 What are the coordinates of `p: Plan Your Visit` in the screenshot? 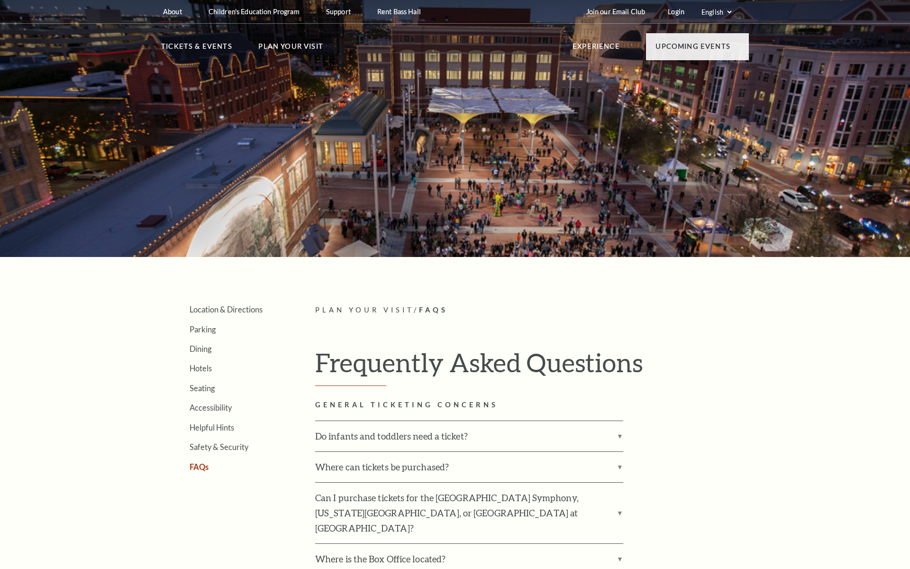 It's located at (290, 49).